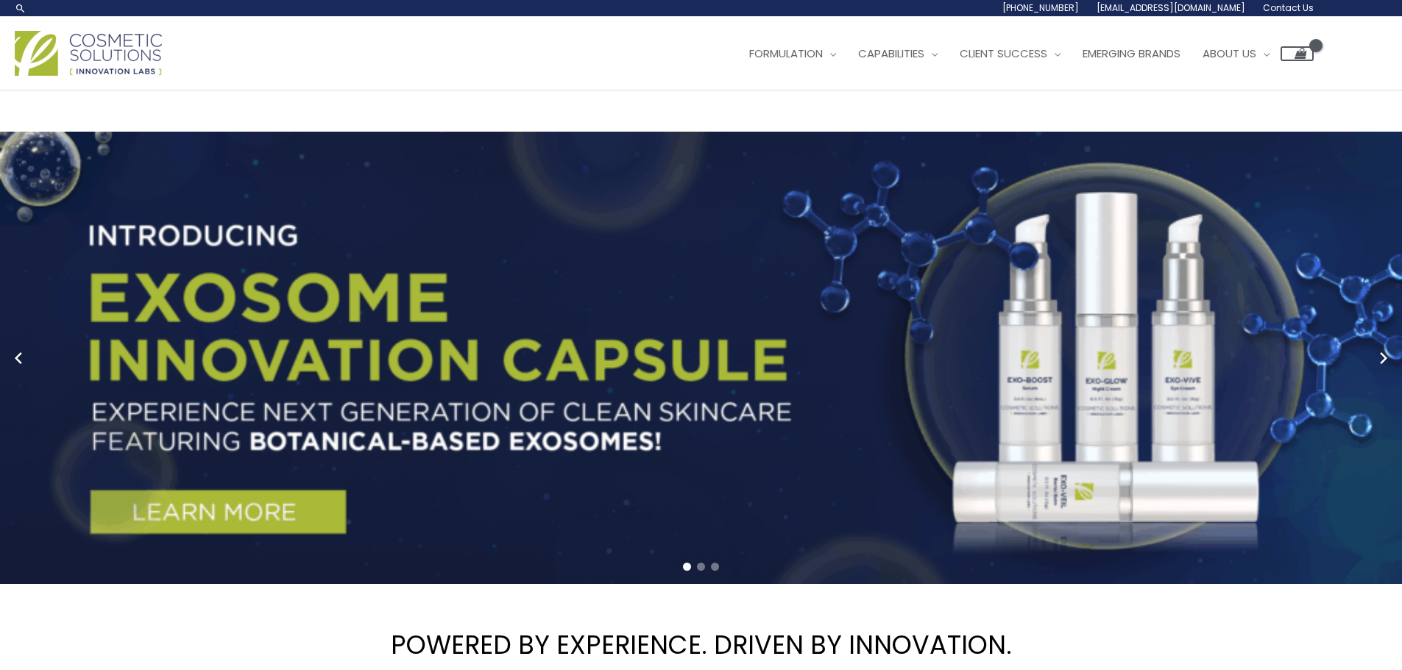 Image resolution: width=1402 pixels, height=670 pixels. Describe the element at coordinates (1297, 54) in the screenshot. I see `a: View Shopping Cart, empty` at that location.